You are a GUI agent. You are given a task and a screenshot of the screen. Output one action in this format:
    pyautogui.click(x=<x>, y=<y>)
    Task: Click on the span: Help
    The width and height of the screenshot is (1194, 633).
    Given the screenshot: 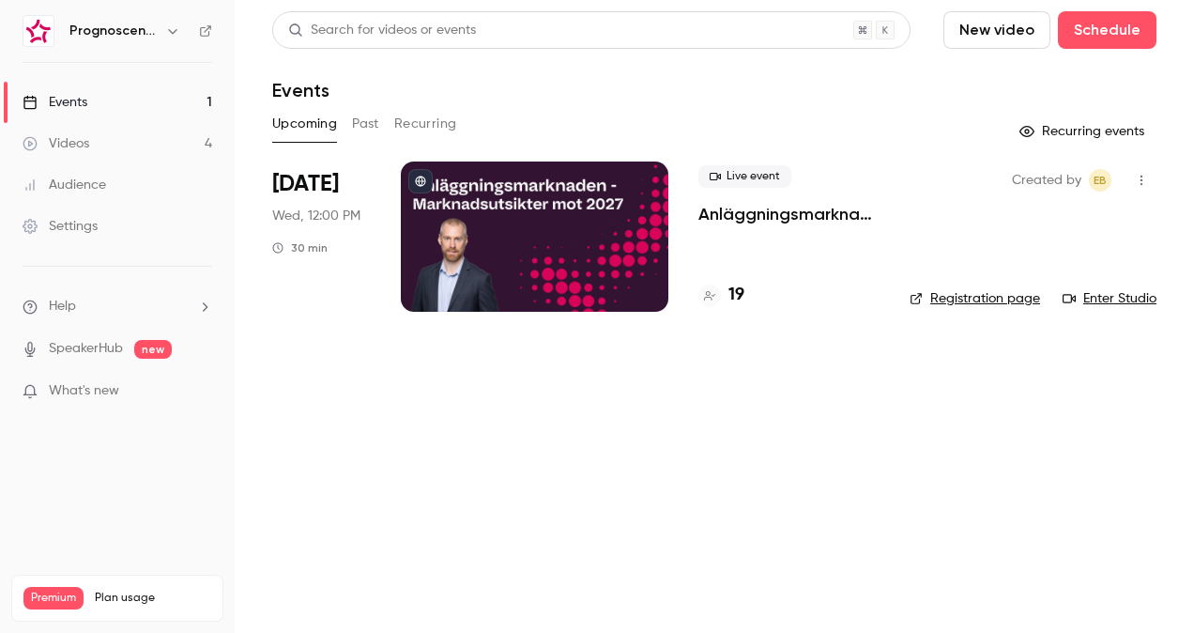 What is the action you would take?
    pyautogui.click(x=62, y=306)
    